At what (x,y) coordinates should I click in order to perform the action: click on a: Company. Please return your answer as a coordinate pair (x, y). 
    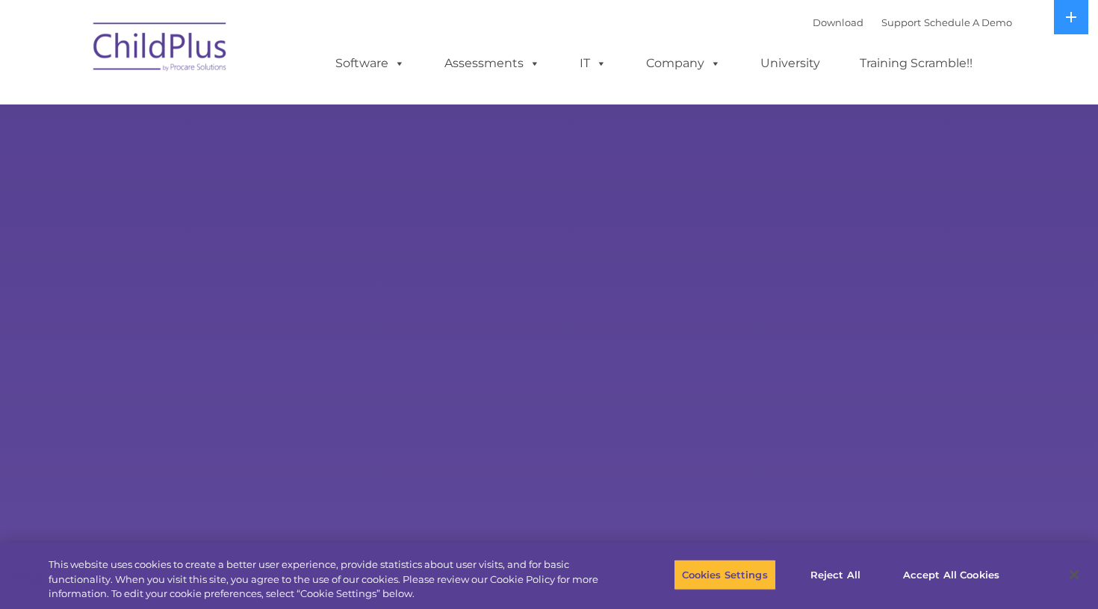
    Looking at the image, I should click on (683, 63).